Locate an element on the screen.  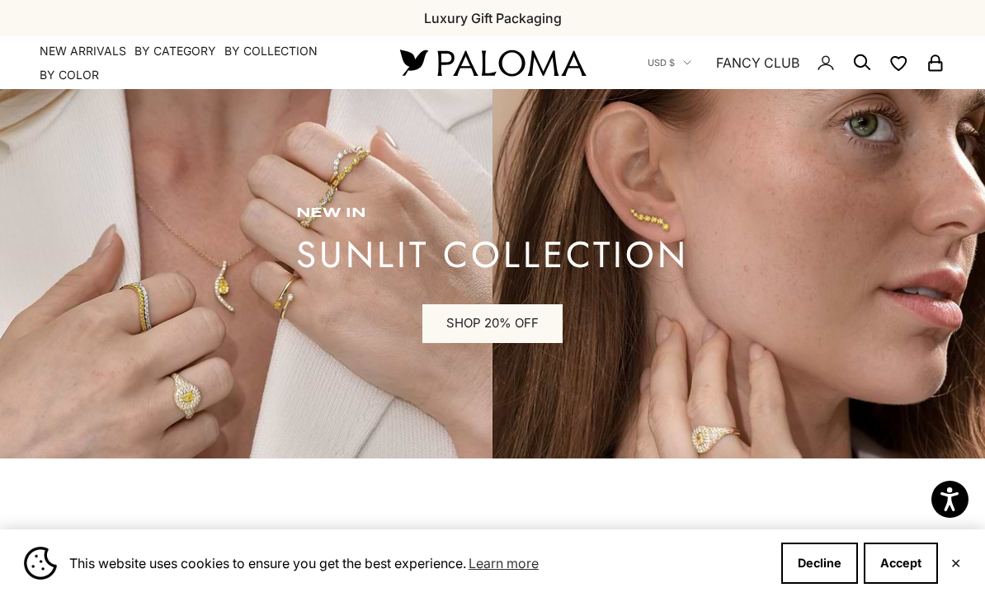
button: USD $ is located at coordinates (669, 63).